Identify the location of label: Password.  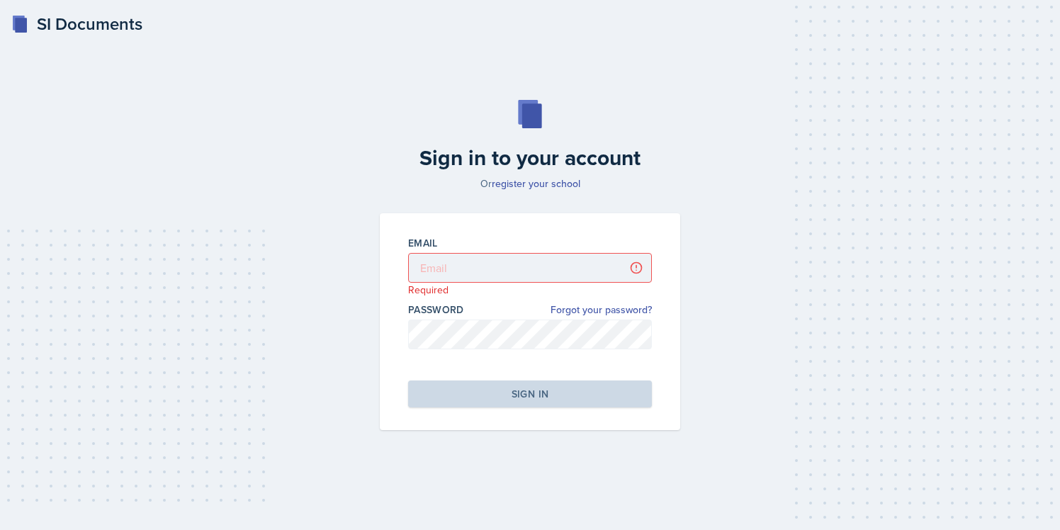
(436, 310).